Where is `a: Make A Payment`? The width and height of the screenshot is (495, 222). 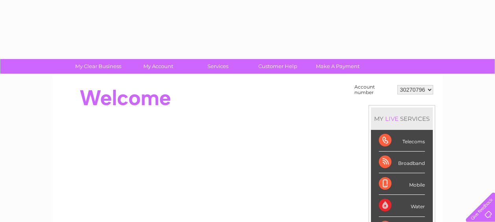 a: Make A Payment is located at coordinates (337, 66).